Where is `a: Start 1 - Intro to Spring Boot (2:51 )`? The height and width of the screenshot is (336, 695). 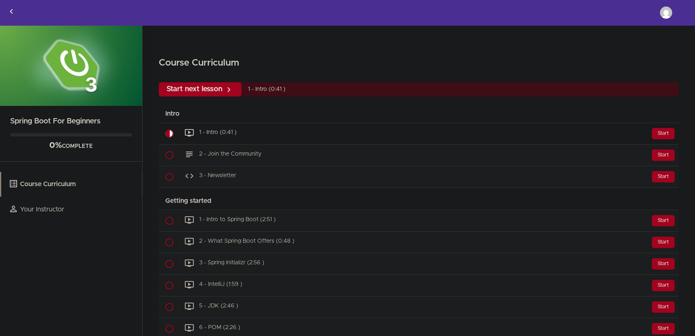
a: Start 1 - Intro to Spring Boot (2:51 ) is located at coordinates (418, 221).